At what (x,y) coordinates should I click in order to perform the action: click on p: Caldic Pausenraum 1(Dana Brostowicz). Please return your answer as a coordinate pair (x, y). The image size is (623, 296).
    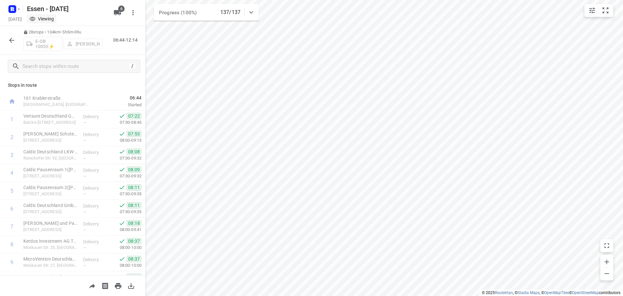
    Looking at the image, I should click on (51, 169).